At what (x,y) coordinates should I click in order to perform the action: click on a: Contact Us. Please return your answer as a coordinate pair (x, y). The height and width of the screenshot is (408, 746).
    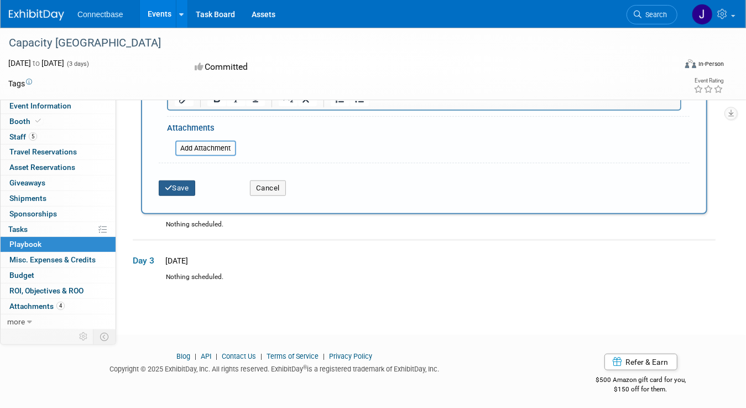
    Looking at the image, I should click on (239, 356).